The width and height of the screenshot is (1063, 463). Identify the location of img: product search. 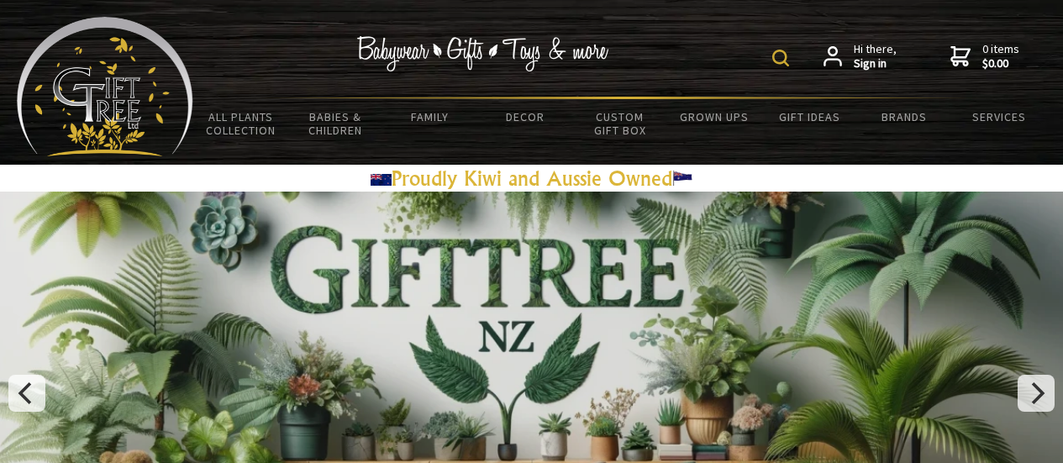
(781, 58).